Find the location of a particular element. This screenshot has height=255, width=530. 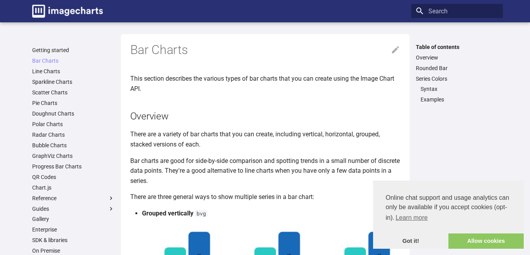

a: Sparkline Charts is located at coordinates (73, 82).